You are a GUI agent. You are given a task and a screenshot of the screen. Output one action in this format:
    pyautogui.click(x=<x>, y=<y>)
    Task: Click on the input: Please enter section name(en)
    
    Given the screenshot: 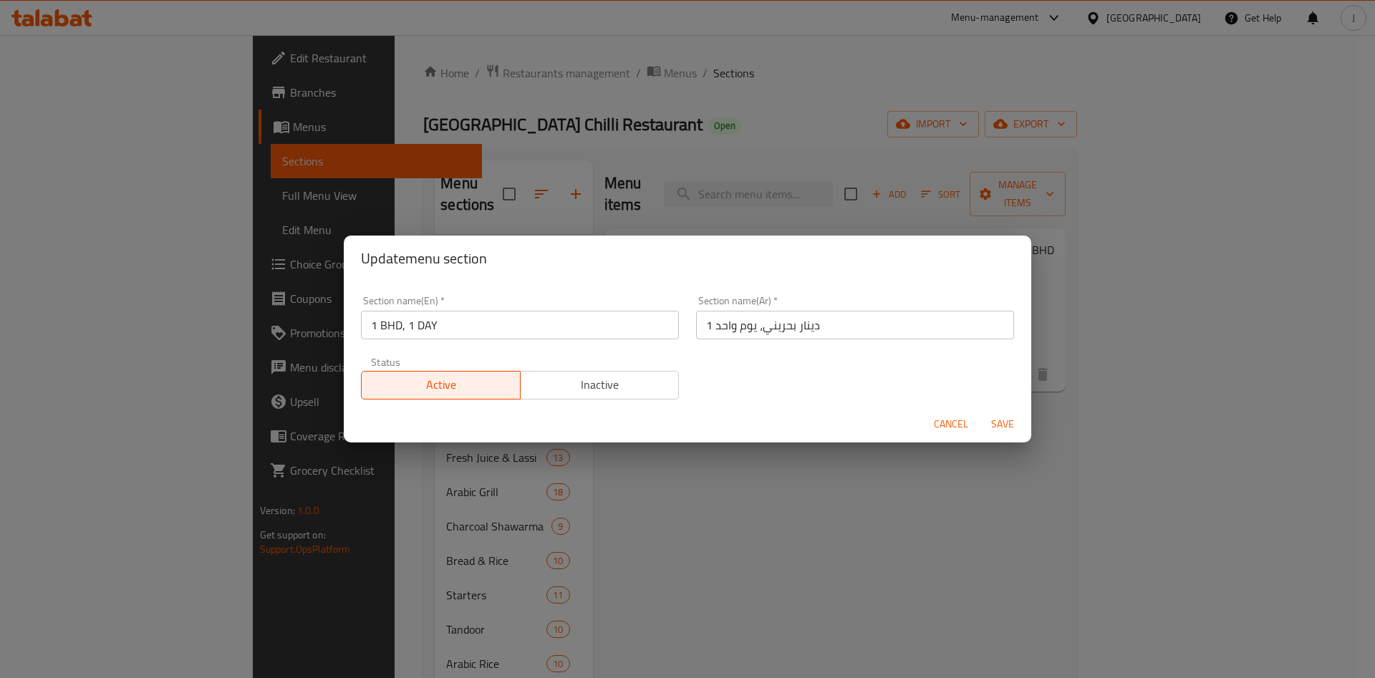 What is the action you would take?
    pyautogui.click(x=520, y=325)
    